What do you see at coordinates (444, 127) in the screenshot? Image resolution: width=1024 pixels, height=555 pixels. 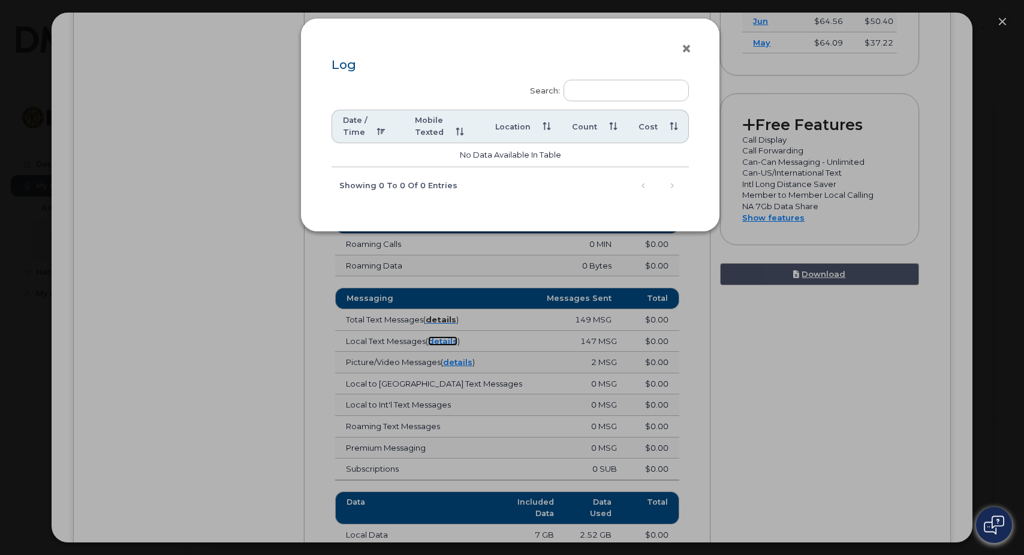 I see `th: Mobile Texted: activate to sort column ascending` at bounding box center [444, 127].